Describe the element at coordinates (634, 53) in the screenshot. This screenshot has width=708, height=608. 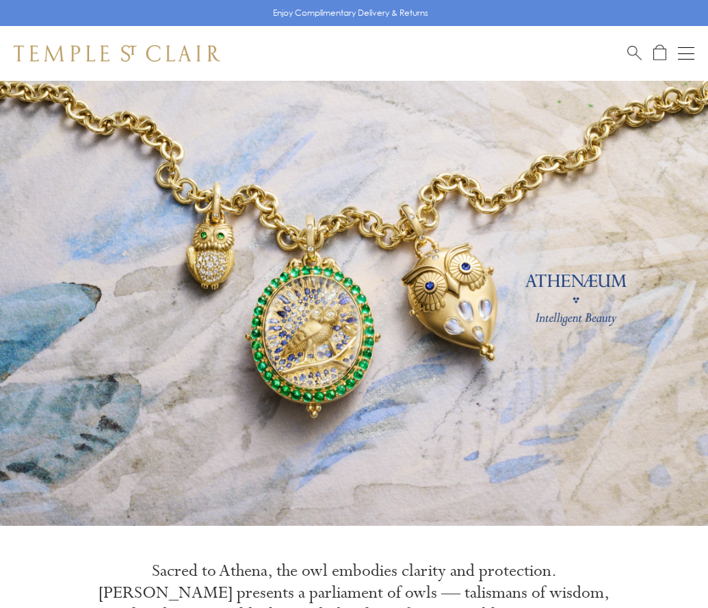
I see `a: Search` at that location.